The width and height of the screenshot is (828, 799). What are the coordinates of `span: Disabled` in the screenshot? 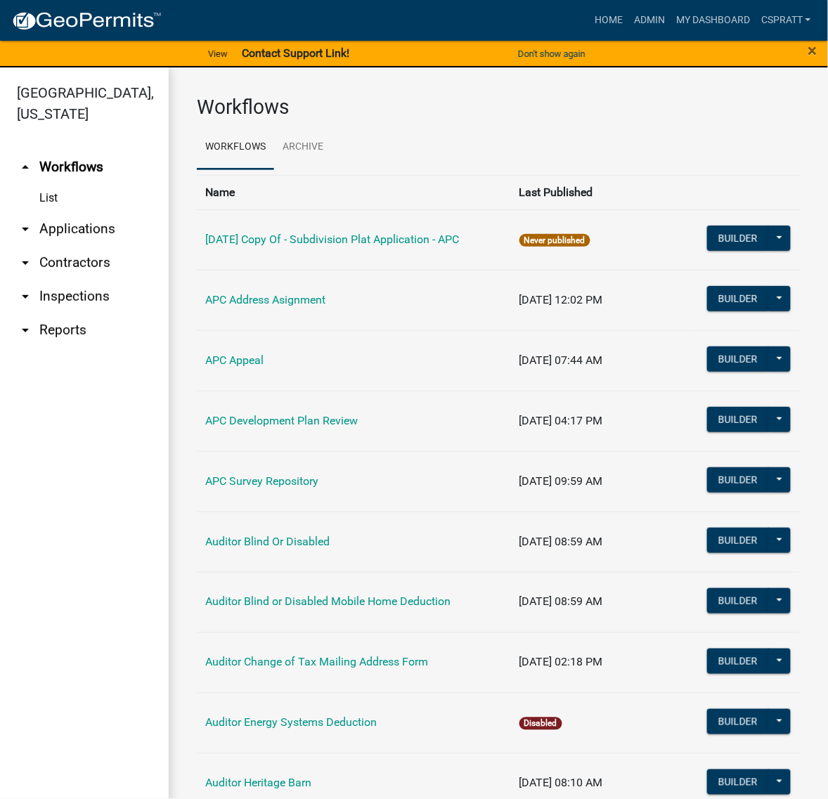 It's located at (540, 724).